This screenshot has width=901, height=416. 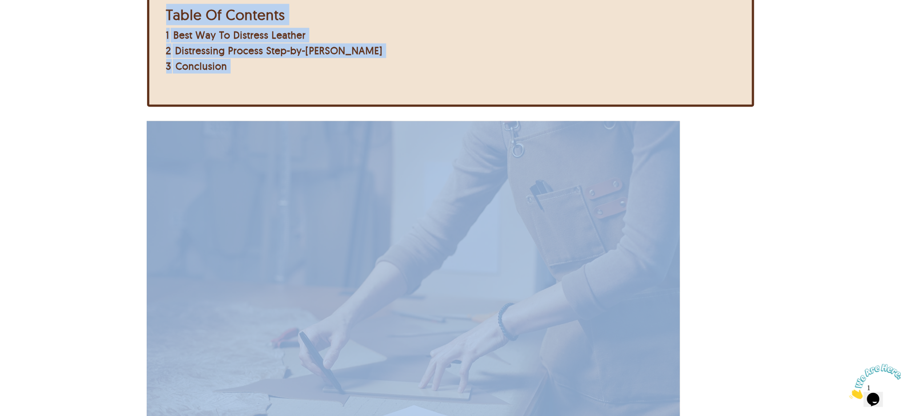 I want to click on img: Chat attention grabber, so click(x=31, y=21).